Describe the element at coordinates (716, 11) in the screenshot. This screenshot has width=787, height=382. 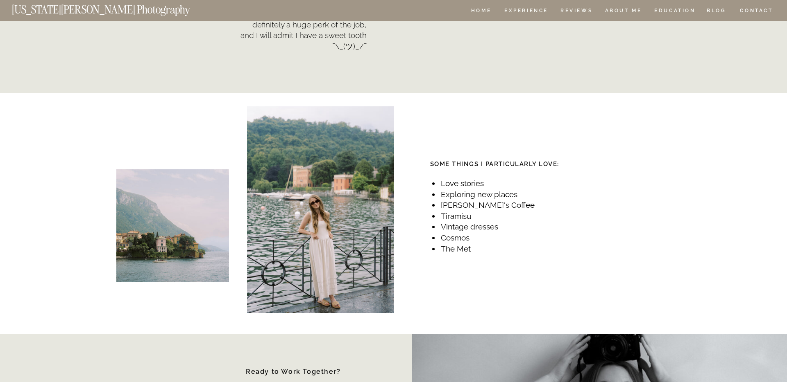
I see `nav: BLOG` at that location.